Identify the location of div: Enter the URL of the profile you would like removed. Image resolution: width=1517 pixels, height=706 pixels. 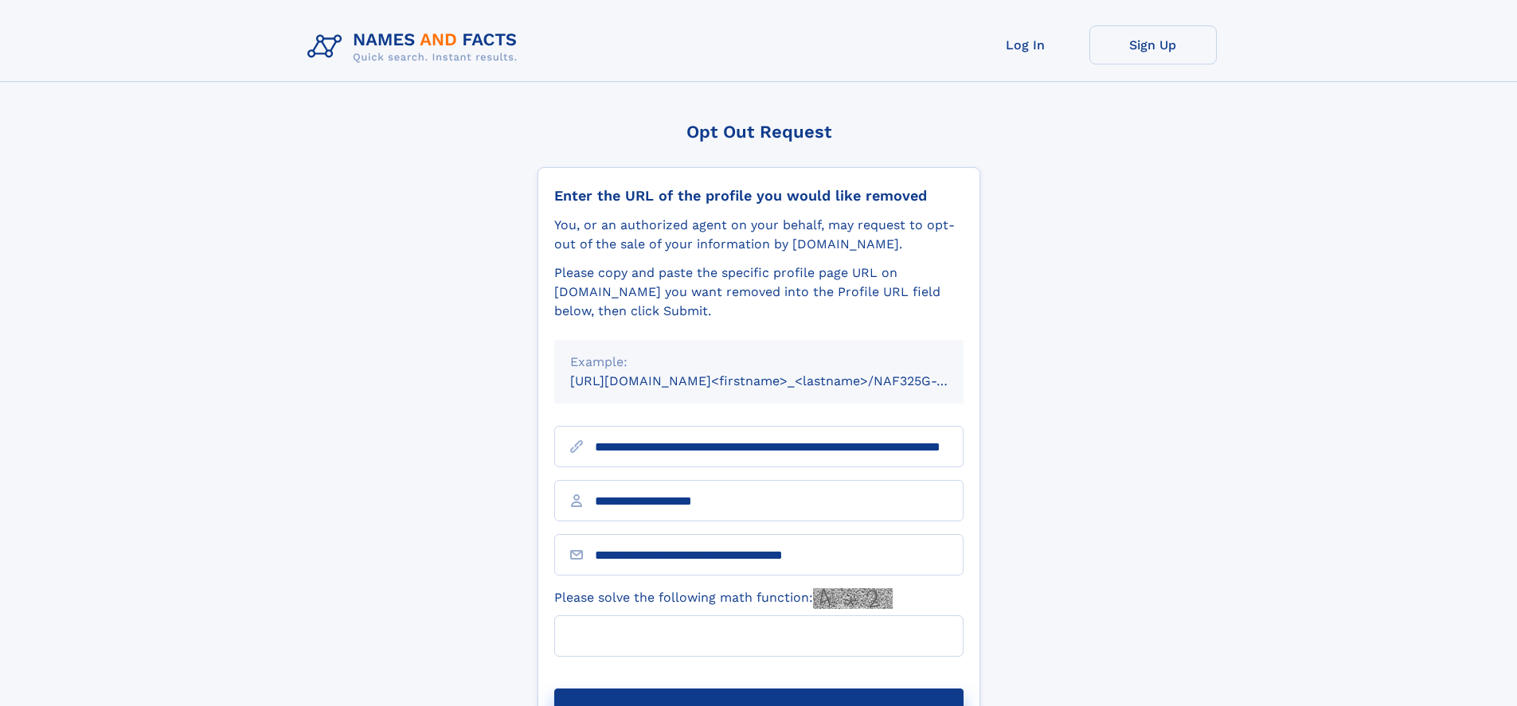
(759, 196).